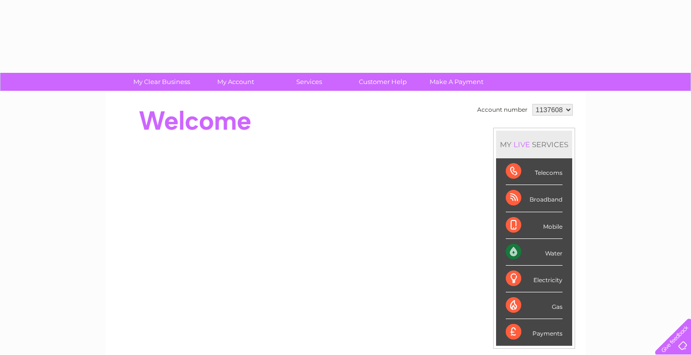 This screenshot has width=691, height=355. What do you see at coordinates (534, 198) in the screenshot?
I see `div: Broadband` at bounding box center [534, 198].